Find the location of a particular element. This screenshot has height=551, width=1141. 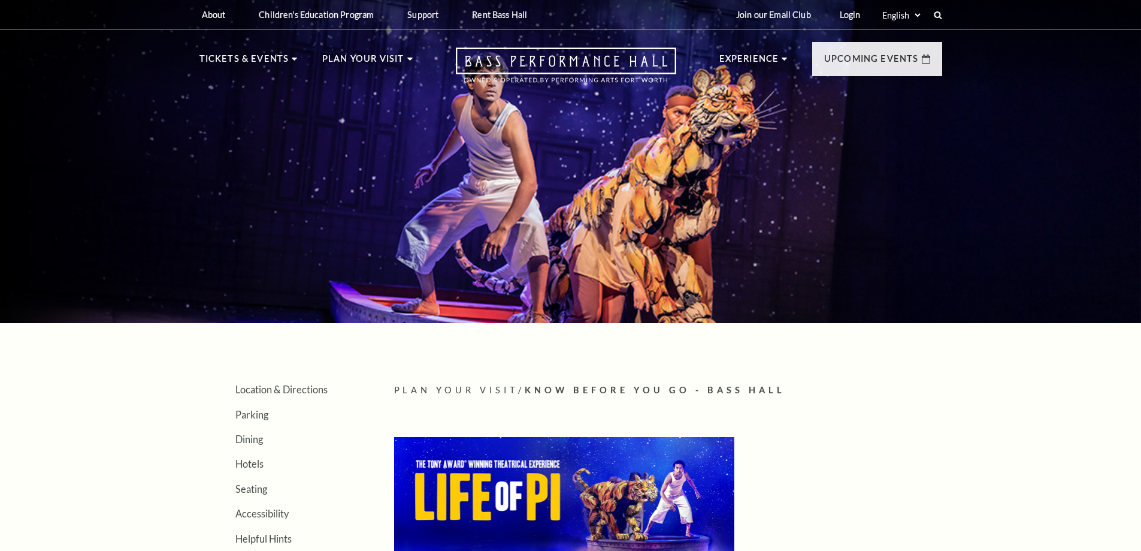

a: Location & Directions is located at coordinates (282, 389).